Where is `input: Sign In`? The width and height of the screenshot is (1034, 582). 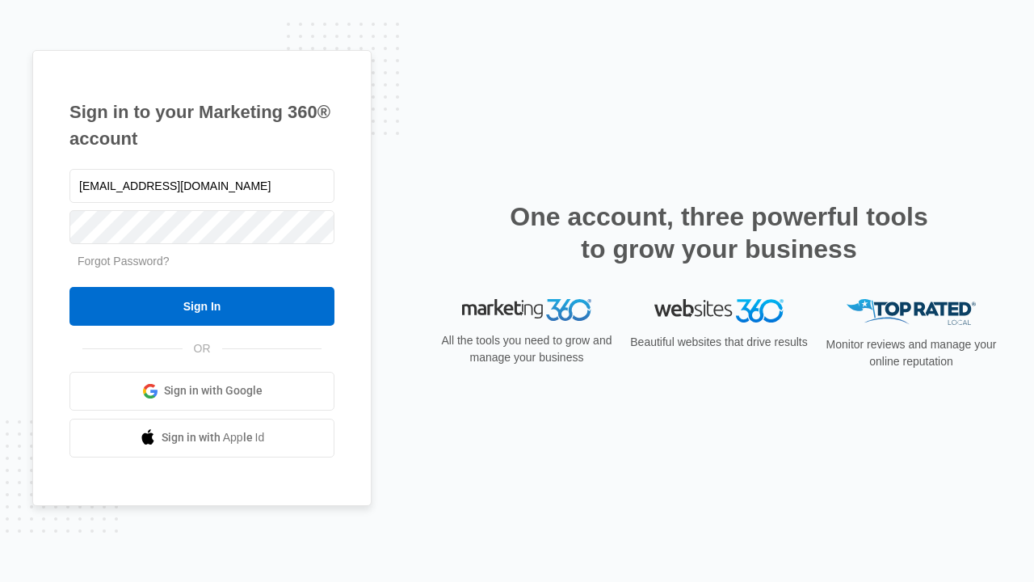 input: Sign In is located at coordinates (202, 306).